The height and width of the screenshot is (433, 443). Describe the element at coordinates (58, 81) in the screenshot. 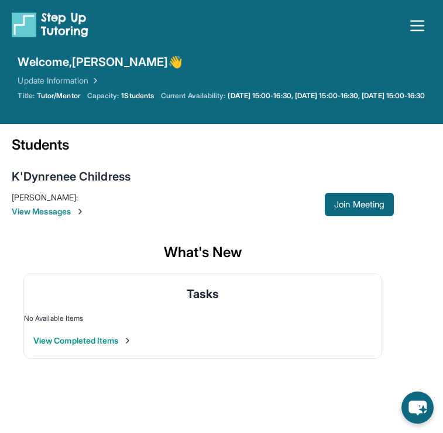

I see `a: Update Information` at that location.